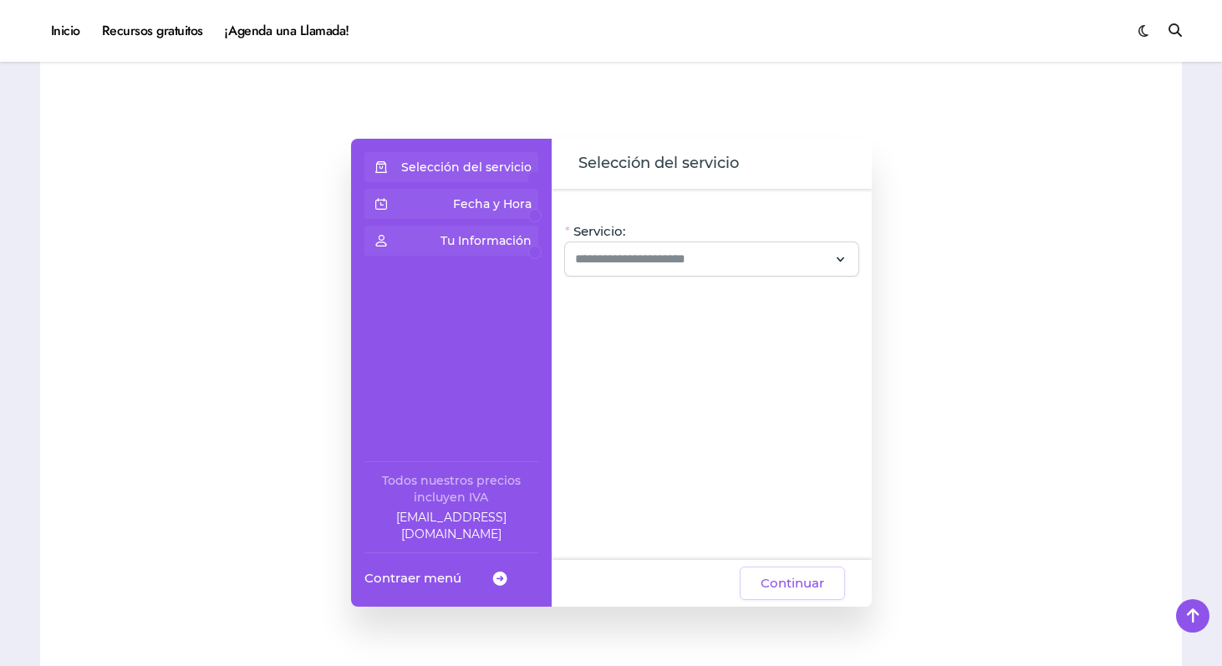 Image resolution: width=1222 pixels, height=666 pixels. Describe the element at coordinates (492, 204) in the screenshot. I see `p: Fecha y Hora` at that location.